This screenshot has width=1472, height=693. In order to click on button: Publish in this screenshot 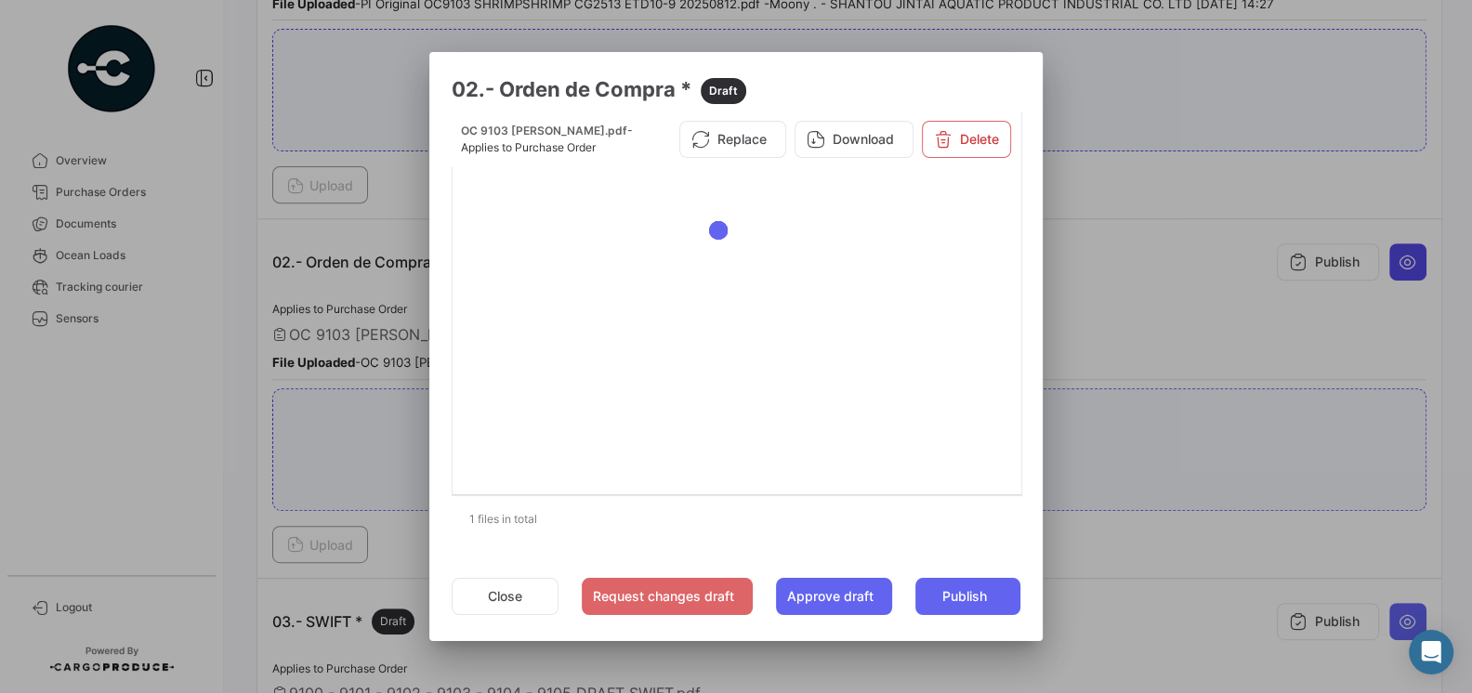, I will do `click(967, 596)`.